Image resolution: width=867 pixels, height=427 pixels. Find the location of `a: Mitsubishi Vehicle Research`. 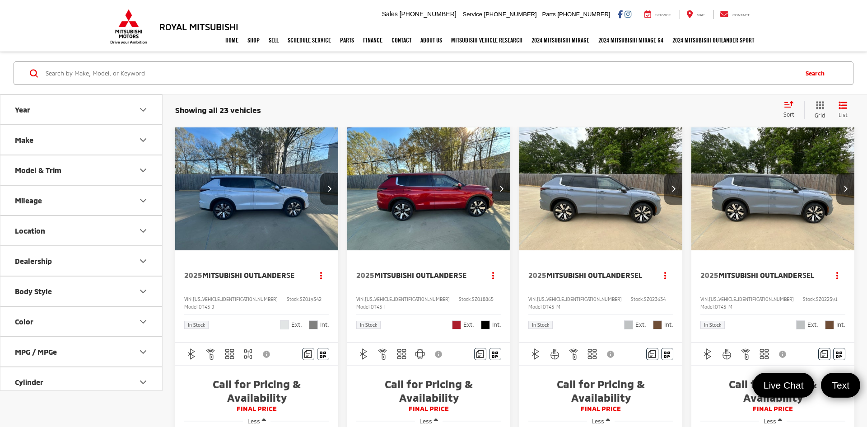

a: Mitsubishi Vehicle Research is located at coordinates (487, 40).